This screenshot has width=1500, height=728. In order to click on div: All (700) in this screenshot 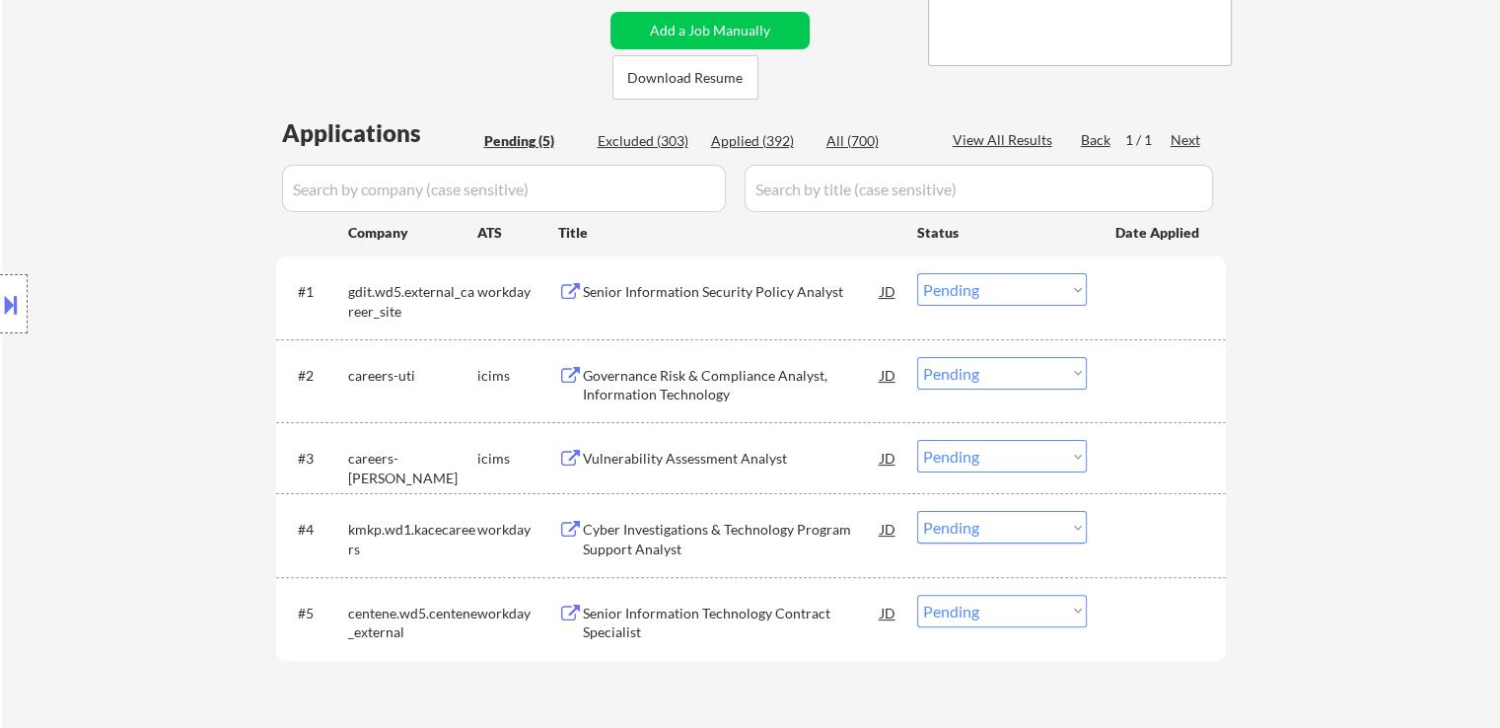, I will do `click(876, 141)`.